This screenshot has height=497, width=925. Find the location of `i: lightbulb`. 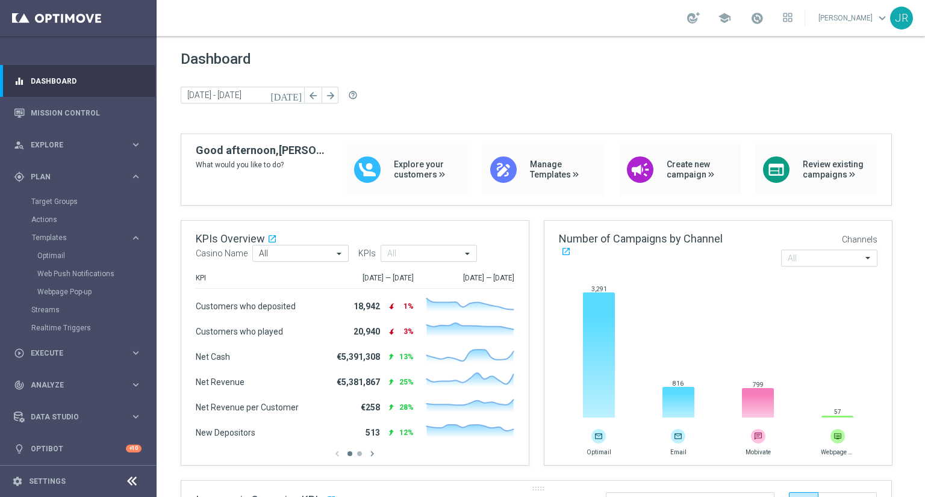

i: lightbulb is located at coordinates (19, 449).